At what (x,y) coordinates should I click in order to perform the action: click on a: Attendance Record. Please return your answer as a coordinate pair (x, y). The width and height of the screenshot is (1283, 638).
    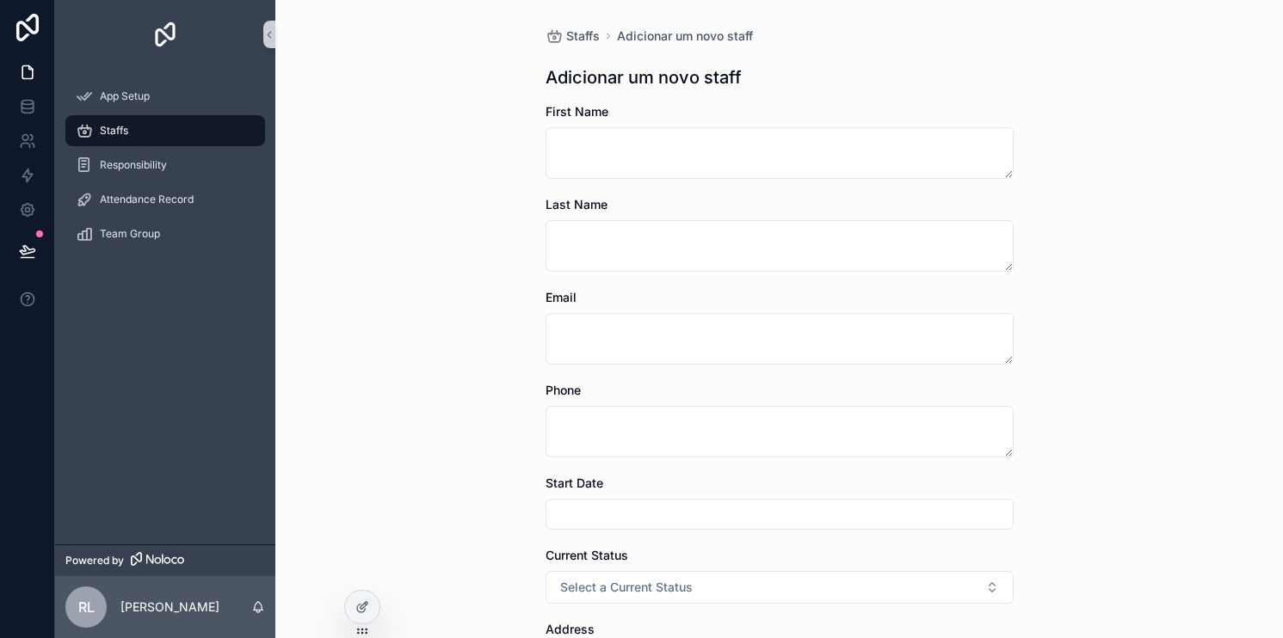
    Looking at the image, I should click on (165, 200).